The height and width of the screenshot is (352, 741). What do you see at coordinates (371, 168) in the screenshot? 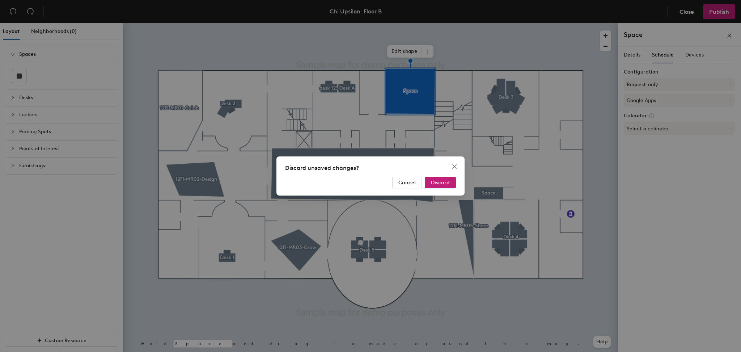
I see `div: Discard unsaved changes?` at bounding box center [371, 168].